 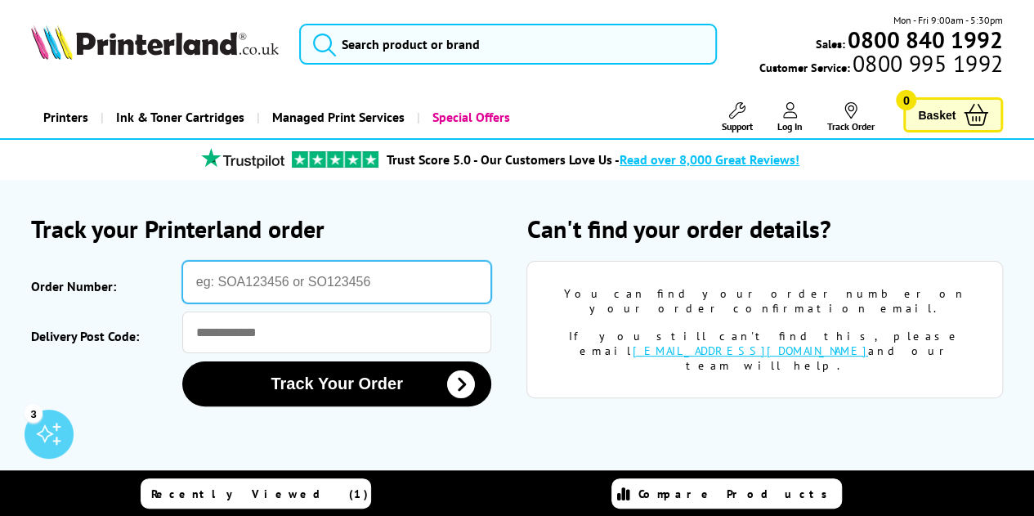 I want to click on span: Sales:, so click(x=830, y=43).